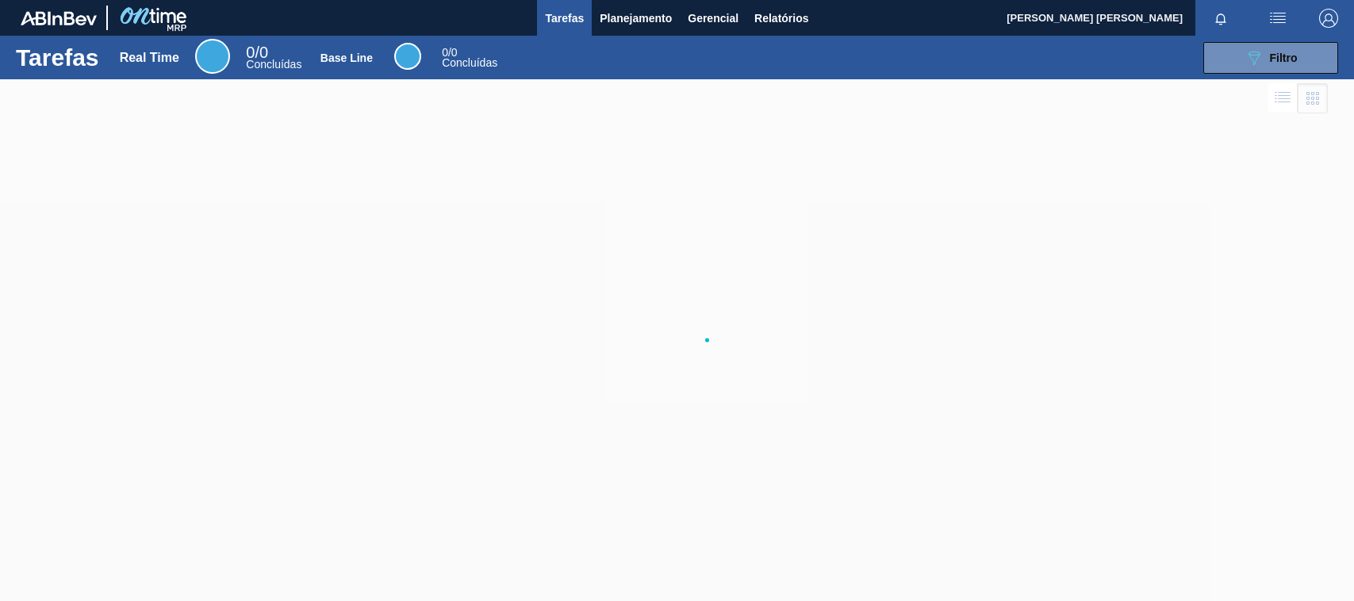 Image resolution: width=1354 pixels, height=601 pixels. Describe the element at coordinates (564, 18) in the screenshot. I see `span: Tarefas` at that location.